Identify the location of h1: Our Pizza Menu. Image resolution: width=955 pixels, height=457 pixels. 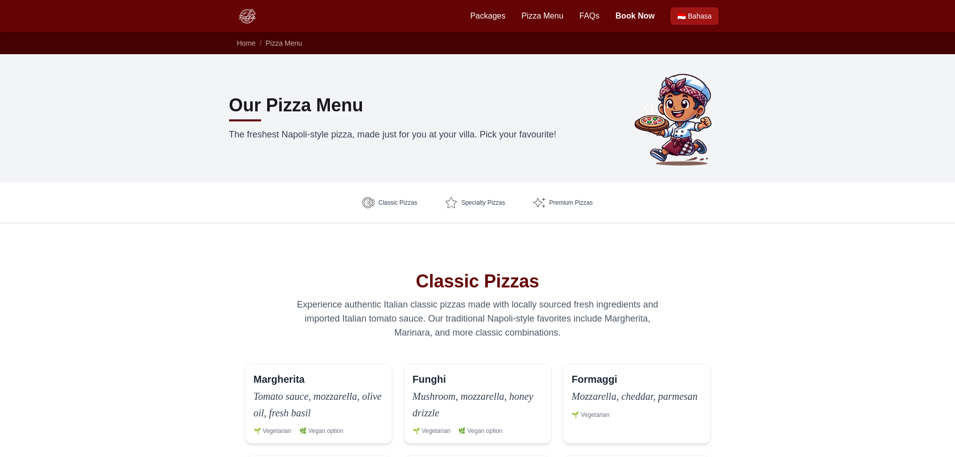
(296, 105).